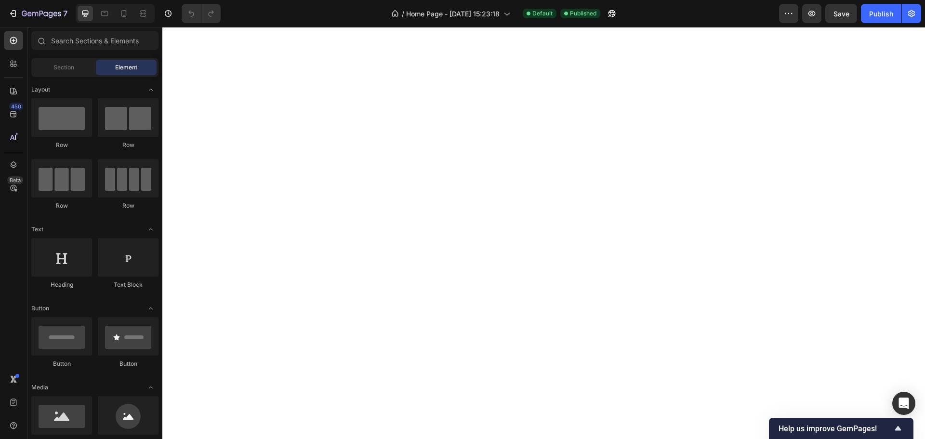  I want to click on button: Publish, so click(881, 13).